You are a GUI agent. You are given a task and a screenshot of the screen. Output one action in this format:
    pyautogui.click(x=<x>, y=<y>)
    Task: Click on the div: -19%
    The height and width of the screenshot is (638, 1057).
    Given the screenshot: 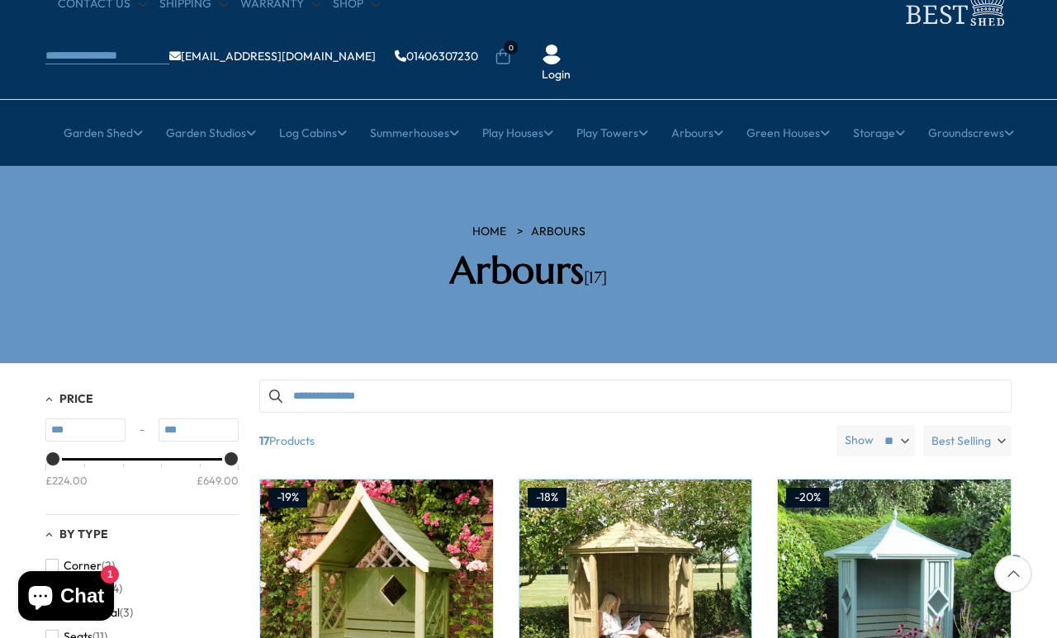 What is the action you would take?
    pyautogui.click(x=287, y=498)
    